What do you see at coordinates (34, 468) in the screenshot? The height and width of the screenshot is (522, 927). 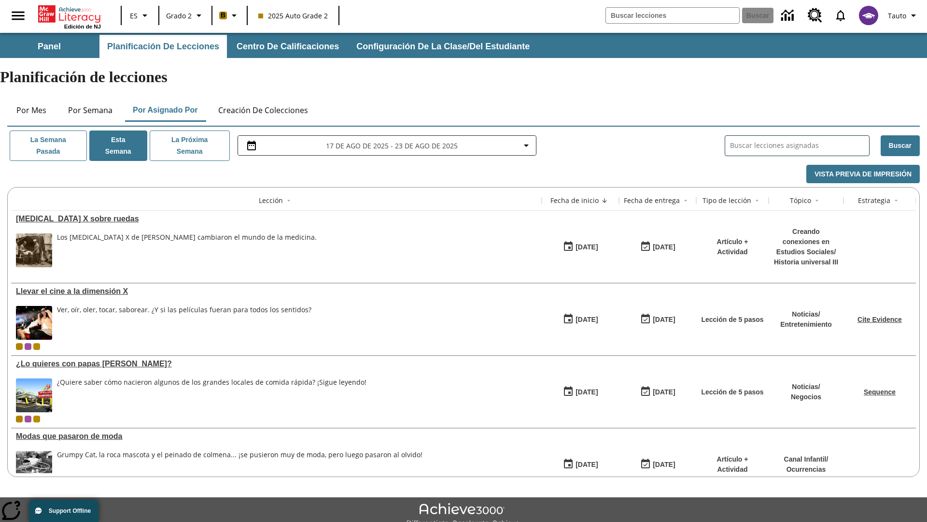 I see `img: foto en blanco y negro de una chica haciendo girar unos hula-hulas en la década de 1950` at bounding box center [34, 468].